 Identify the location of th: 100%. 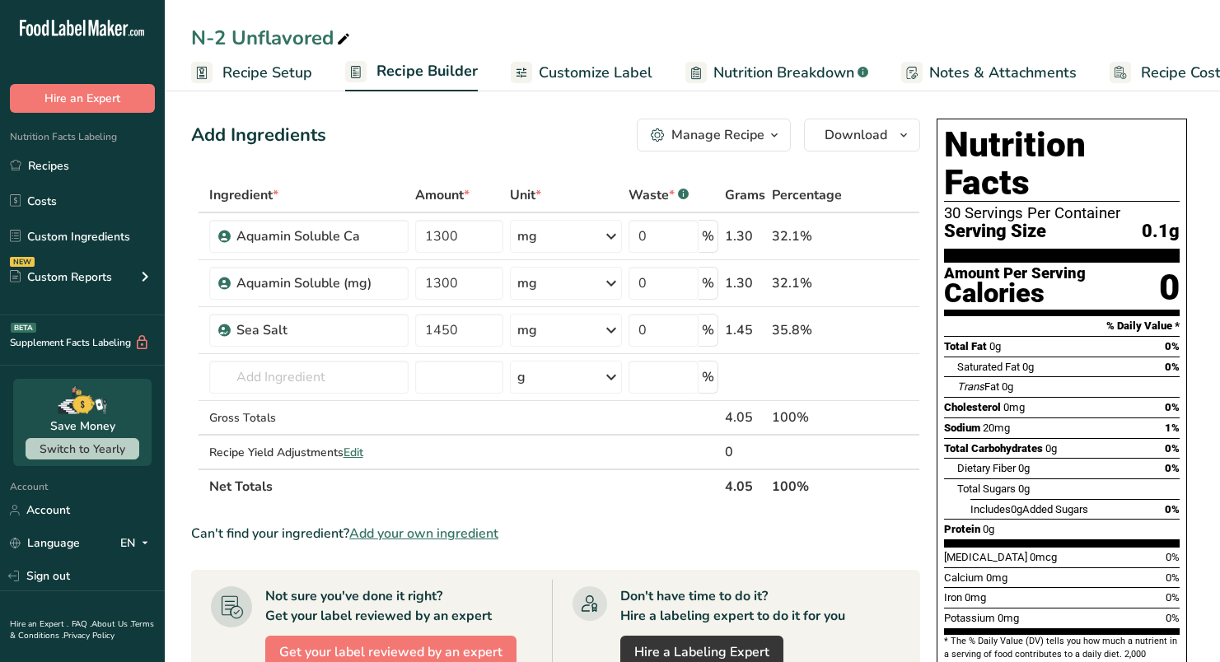
(806, 486).